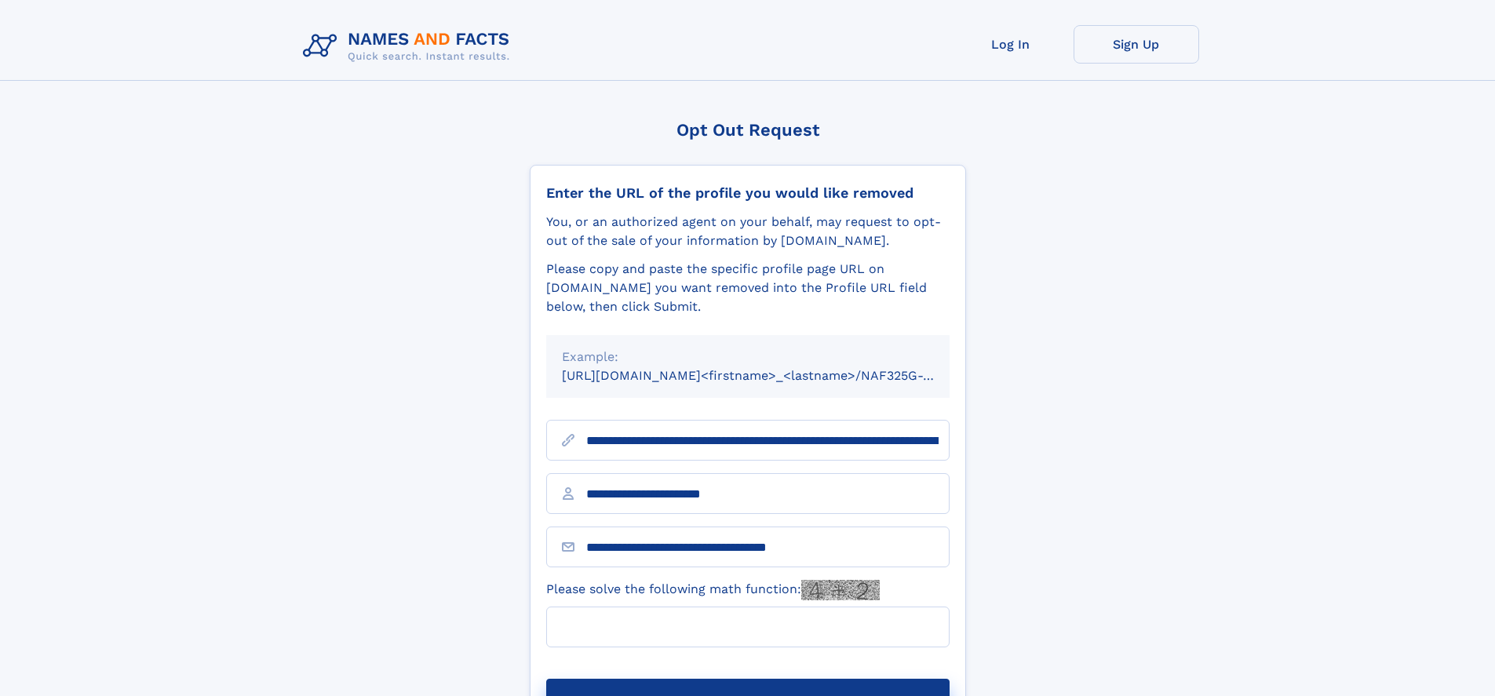 The width and height of the screenshot is (1495, 696). I want to click on a: Sign Up, so click(1136, 44).